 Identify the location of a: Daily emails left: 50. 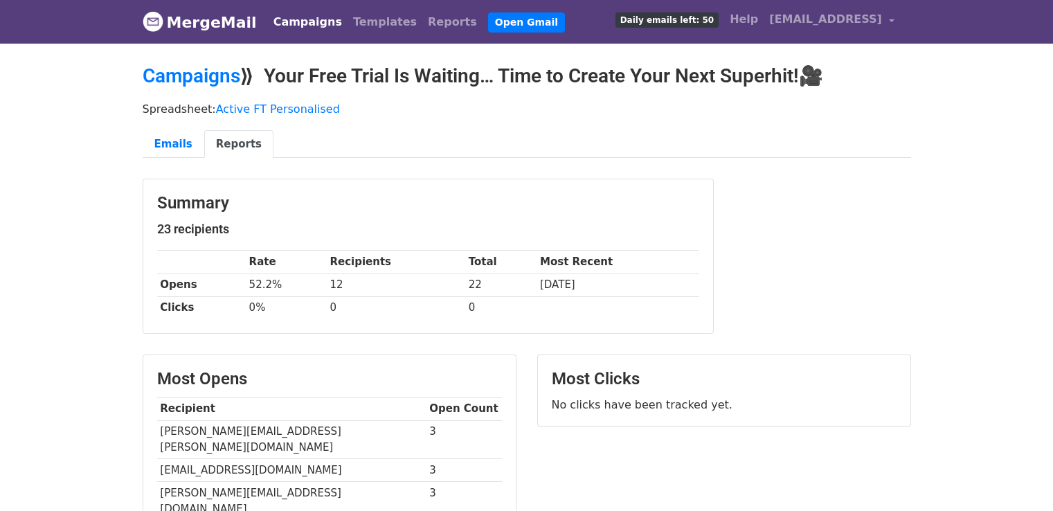
(667, 19).